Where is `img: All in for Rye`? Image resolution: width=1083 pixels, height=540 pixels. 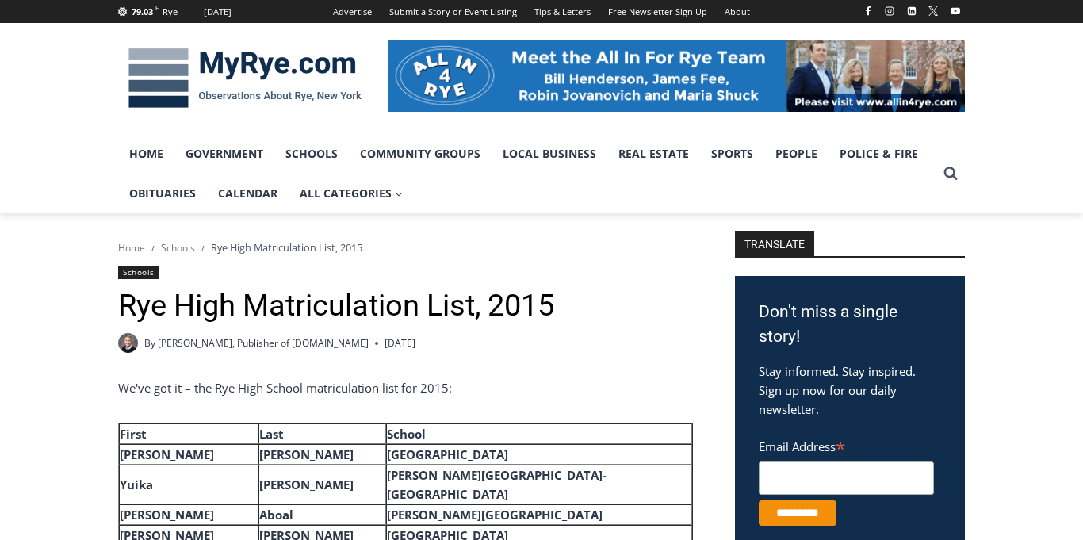 img: All in for Rye is located at coordinates (676, 75).